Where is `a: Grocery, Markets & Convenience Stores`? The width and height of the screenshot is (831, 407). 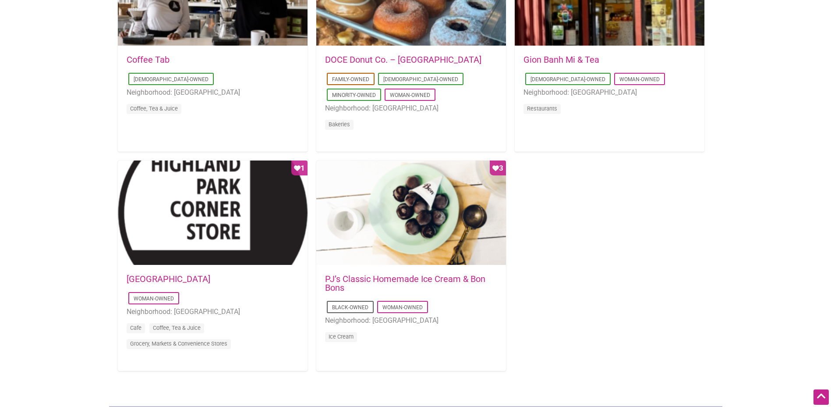 a: Grocery, Markets & Convenience Stores is located at coordinates (179, 343).